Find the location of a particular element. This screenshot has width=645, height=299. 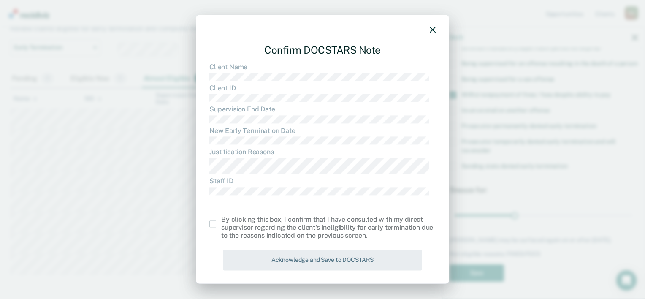

dt: Staff ID is located at coordinates (322, 181).